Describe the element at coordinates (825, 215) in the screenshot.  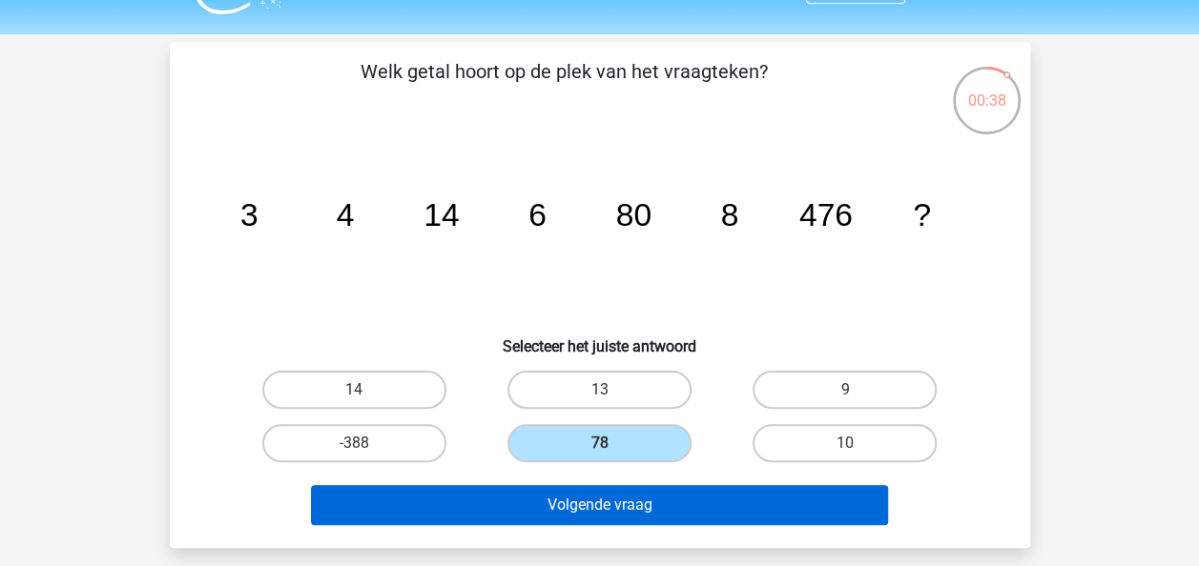
I see `tspan: 476` at that location.